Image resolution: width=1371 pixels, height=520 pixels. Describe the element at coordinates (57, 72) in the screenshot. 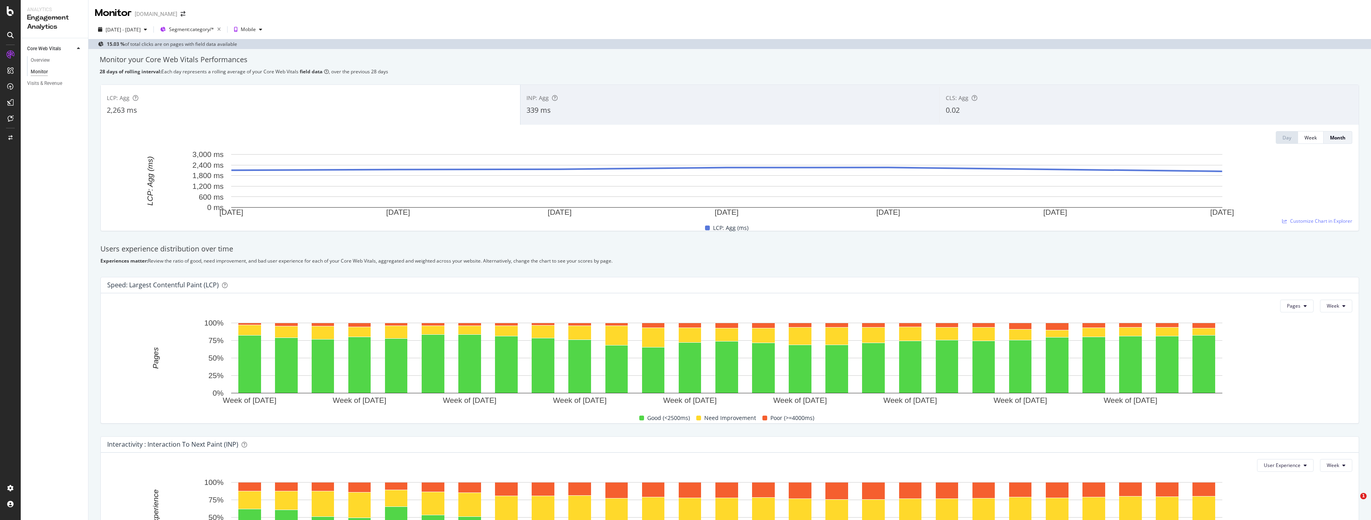

I see `a: Monitor` at that location.